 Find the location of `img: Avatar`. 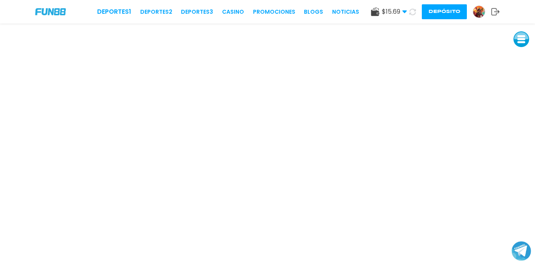

img: Avatar is located at coordinates (479, 12).